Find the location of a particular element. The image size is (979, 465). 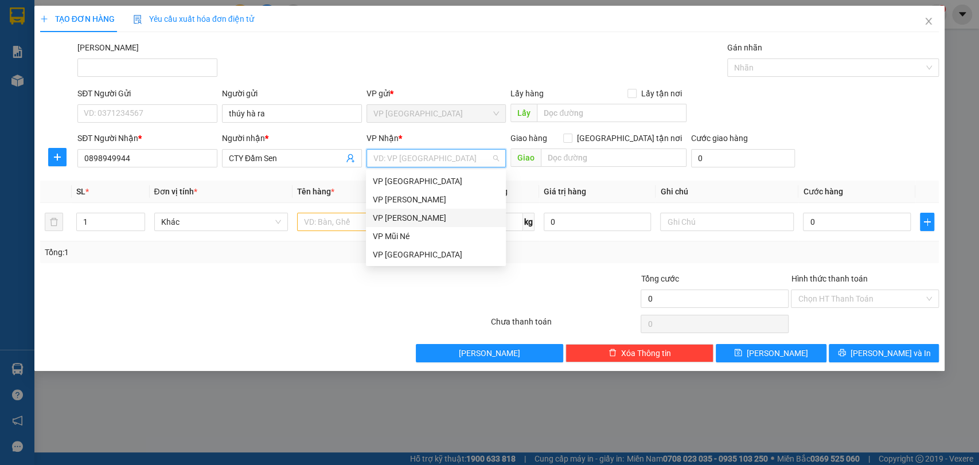

span: TẠO ĐƠN HÀNG is located at coordinates (77, 19).